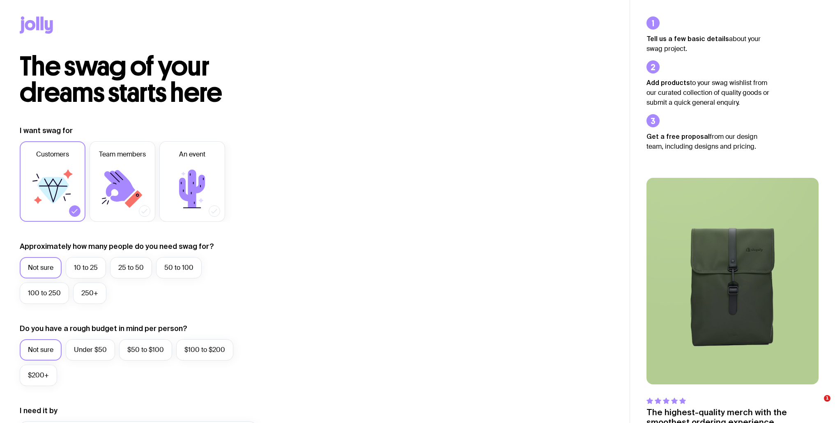  Describe the element at coordinates (38, 375) in the screenshot. I see `label: $200+` at that location.